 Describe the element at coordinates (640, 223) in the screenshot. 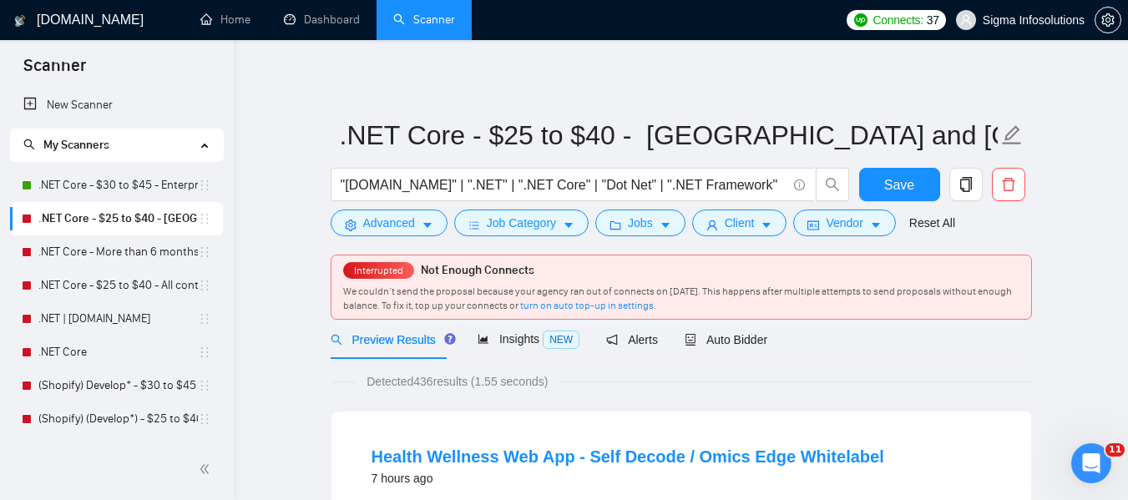

I see `span: Jobs` at that location.